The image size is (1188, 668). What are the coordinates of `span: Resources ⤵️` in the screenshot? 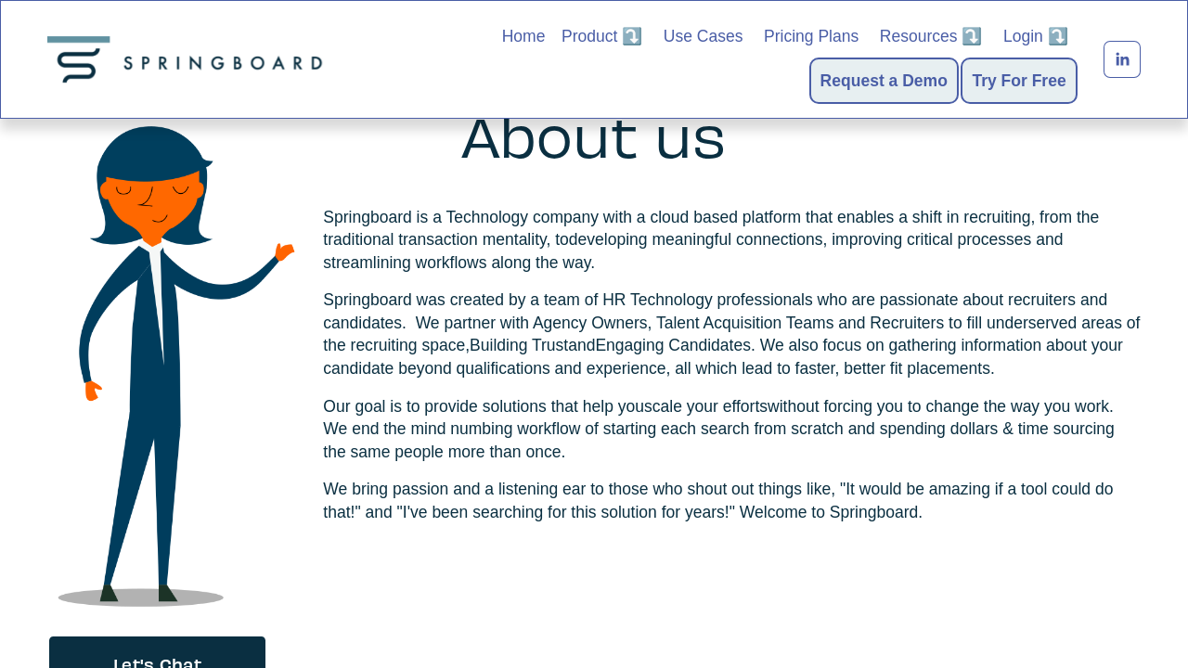 It's located at (931, 36).